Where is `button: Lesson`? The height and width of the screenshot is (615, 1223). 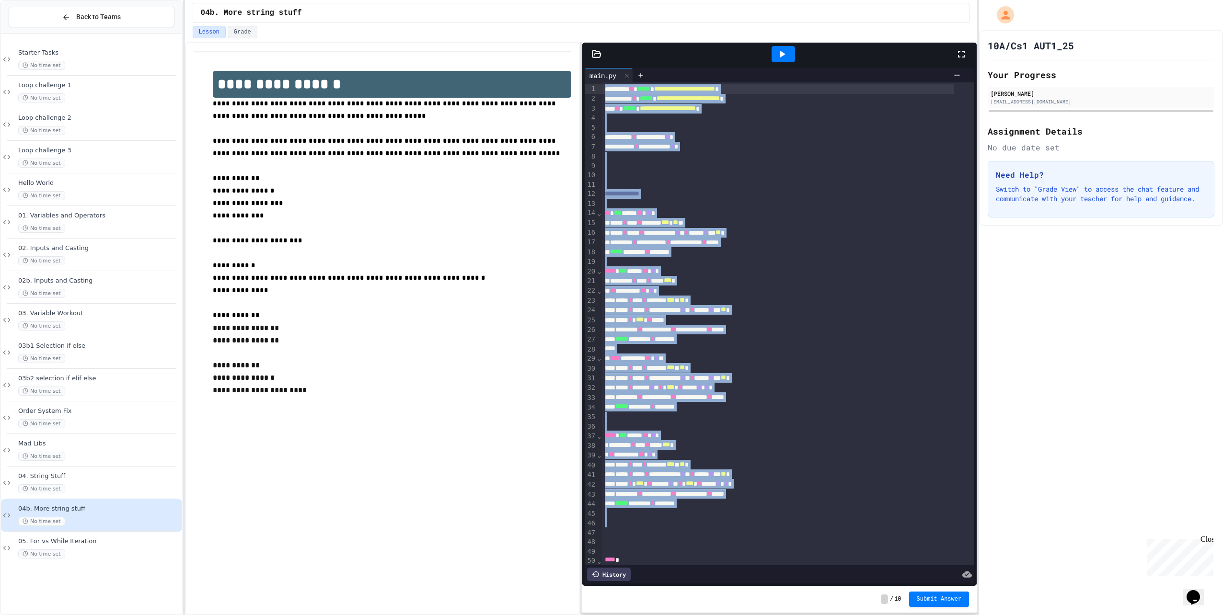 button: Lesson is located at coordinates (209, 32).